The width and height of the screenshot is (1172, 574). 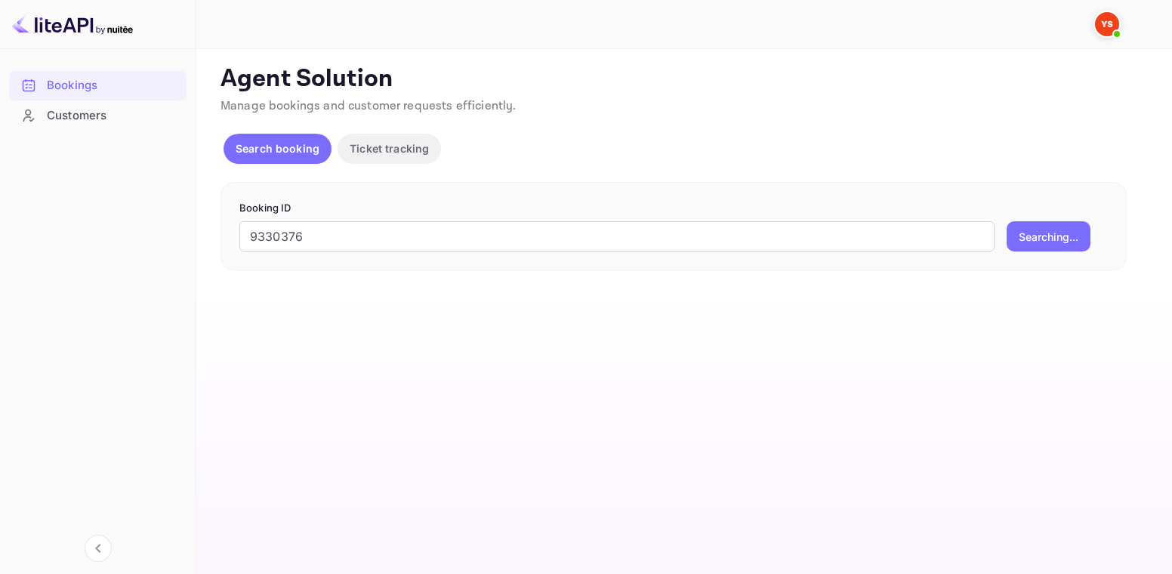 I want to click on p: Booking ID, so click(x=674, y=208).